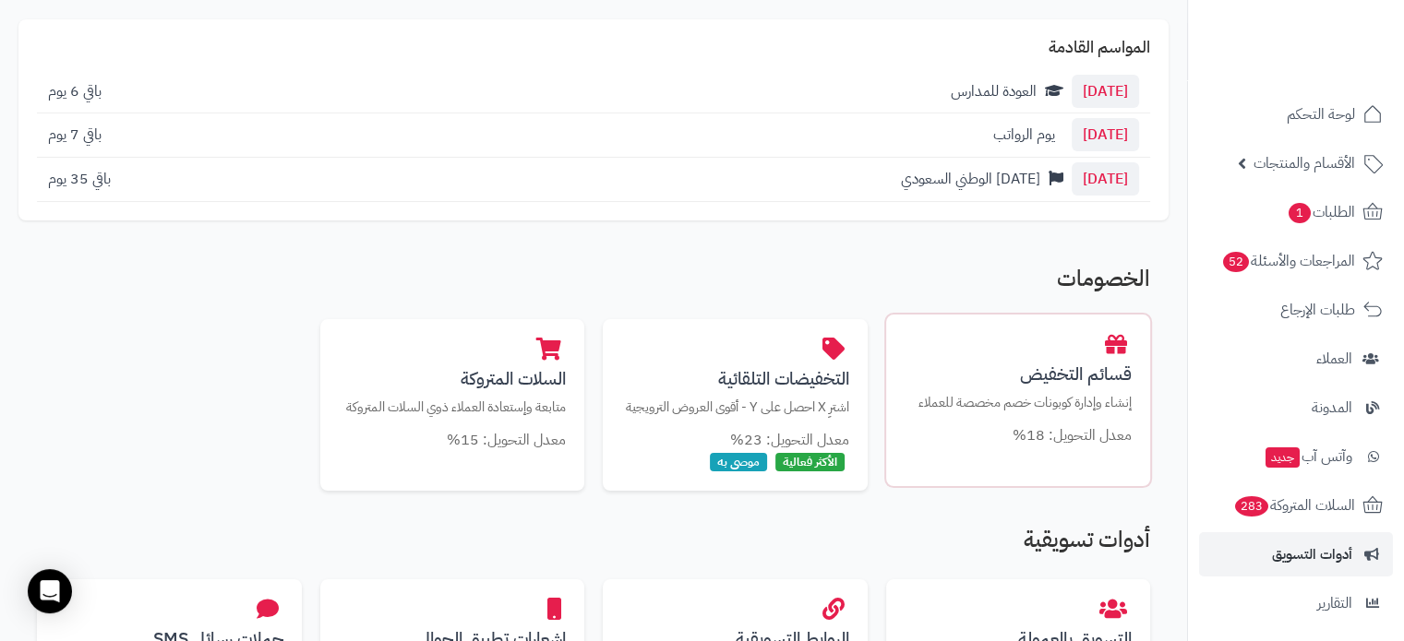 The image size is (1404, 641). I want to click on span: جديد, so click(1282, 458).